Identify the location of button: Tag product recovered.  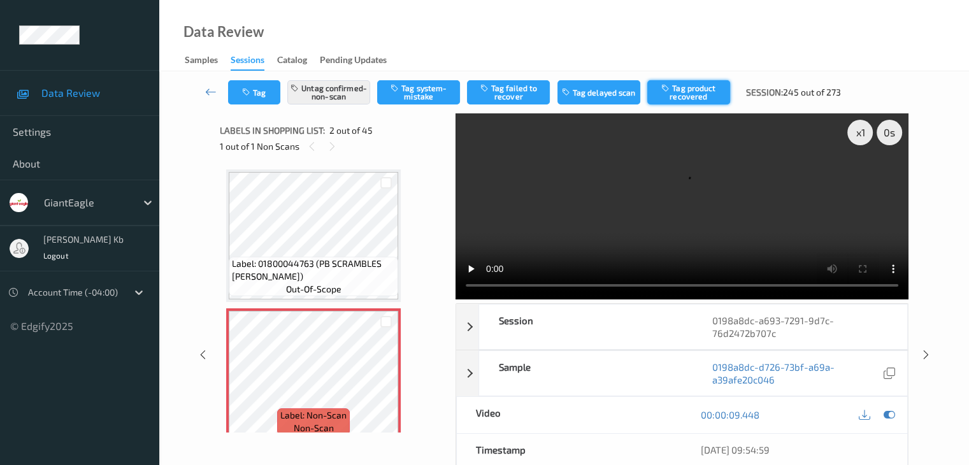
(688, 92).